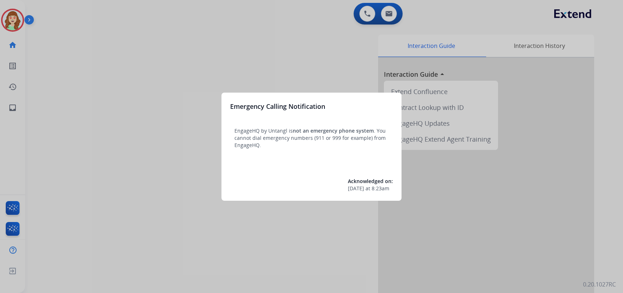 The height and width of the screenshot is (293, 623). What do you see at coordinates (278, 106) in the screenshot?
I see `h3: Emergency Calling Notification` at bounding box center [278, 106].